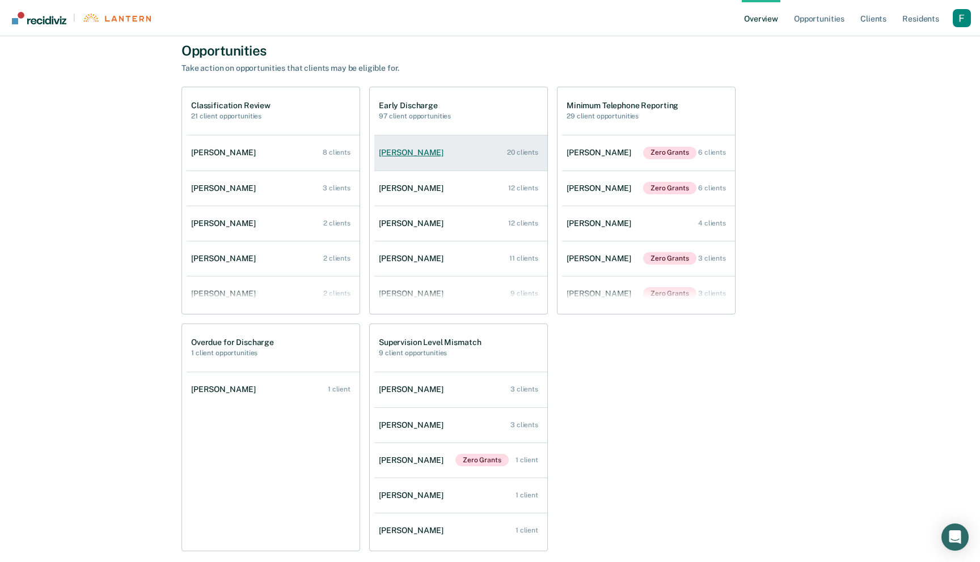  I want to click on h1: Classification Review, so click(231, 105).